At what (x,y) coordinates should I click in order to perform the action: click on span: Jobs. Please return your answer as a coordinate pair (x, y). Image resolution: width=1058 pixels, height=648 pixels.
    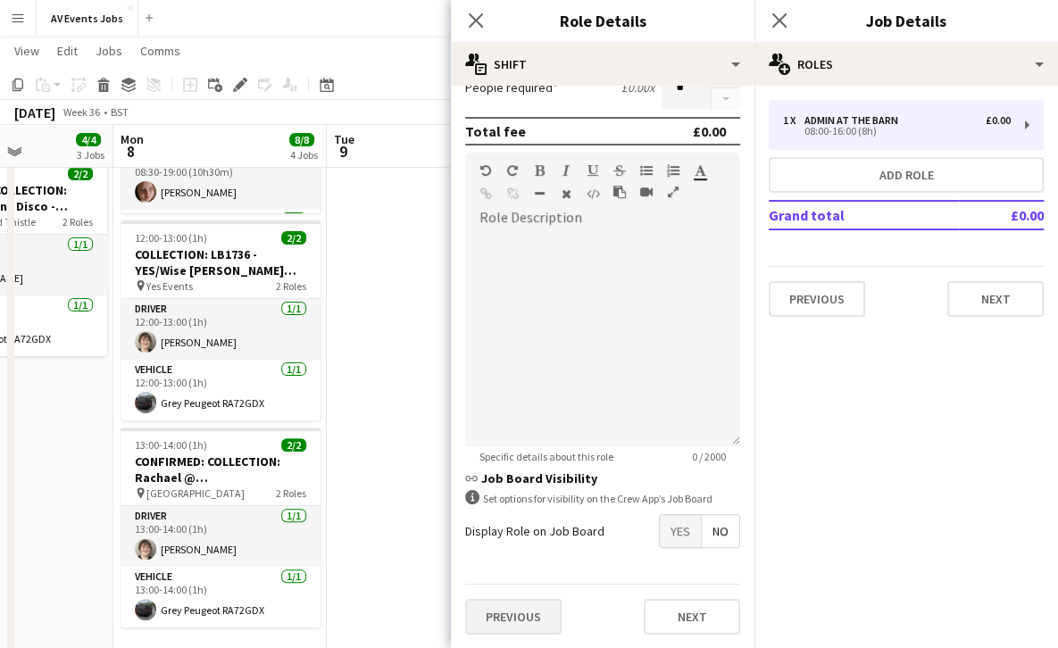
    Looking at the image, I should click on (109, 51).